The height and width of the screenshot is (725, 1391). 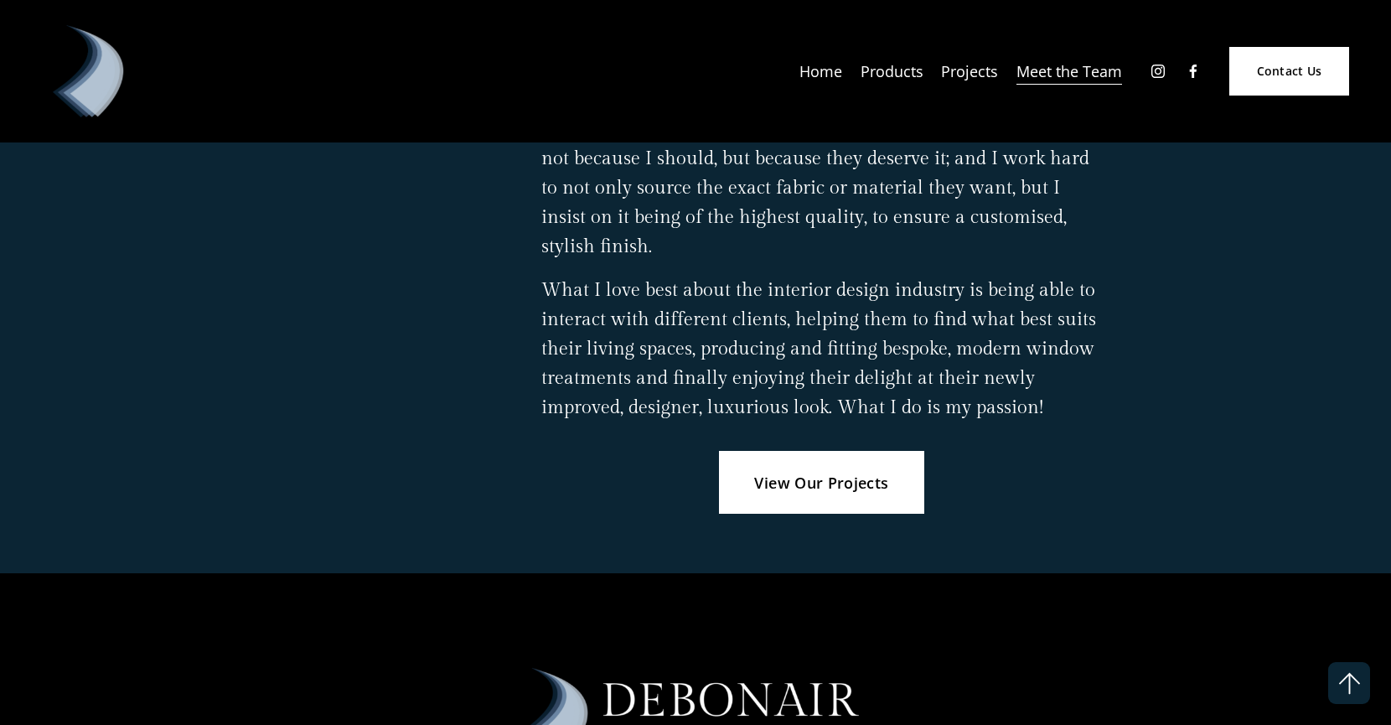 What do you see at coordinates (1069, 71) in the screenshot?
I see `a: Meet the Team` at bounding box center [1069, 71].